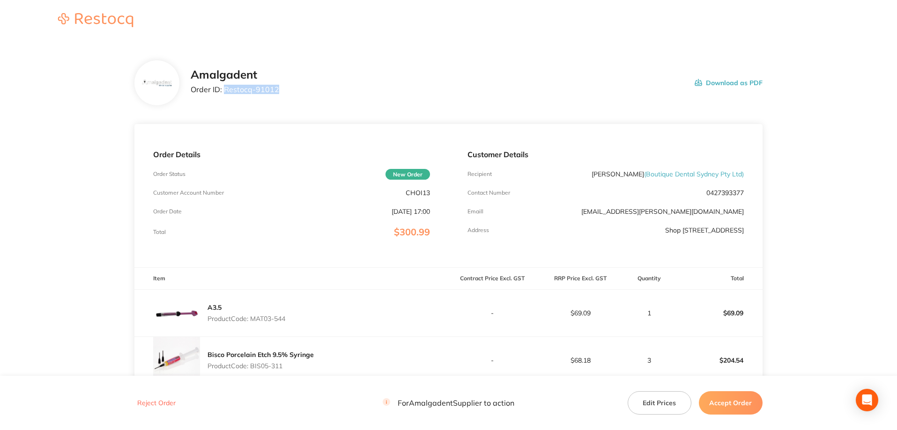  I want to click on p: Order Details, so click(291, 155).